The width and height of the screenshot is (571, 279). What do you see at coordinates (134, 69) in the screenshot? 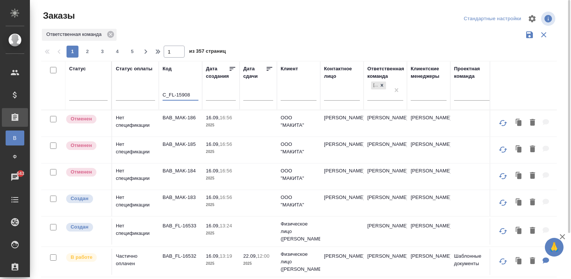
I see `div: Статус оплаты` at bounding box center [134, 69].